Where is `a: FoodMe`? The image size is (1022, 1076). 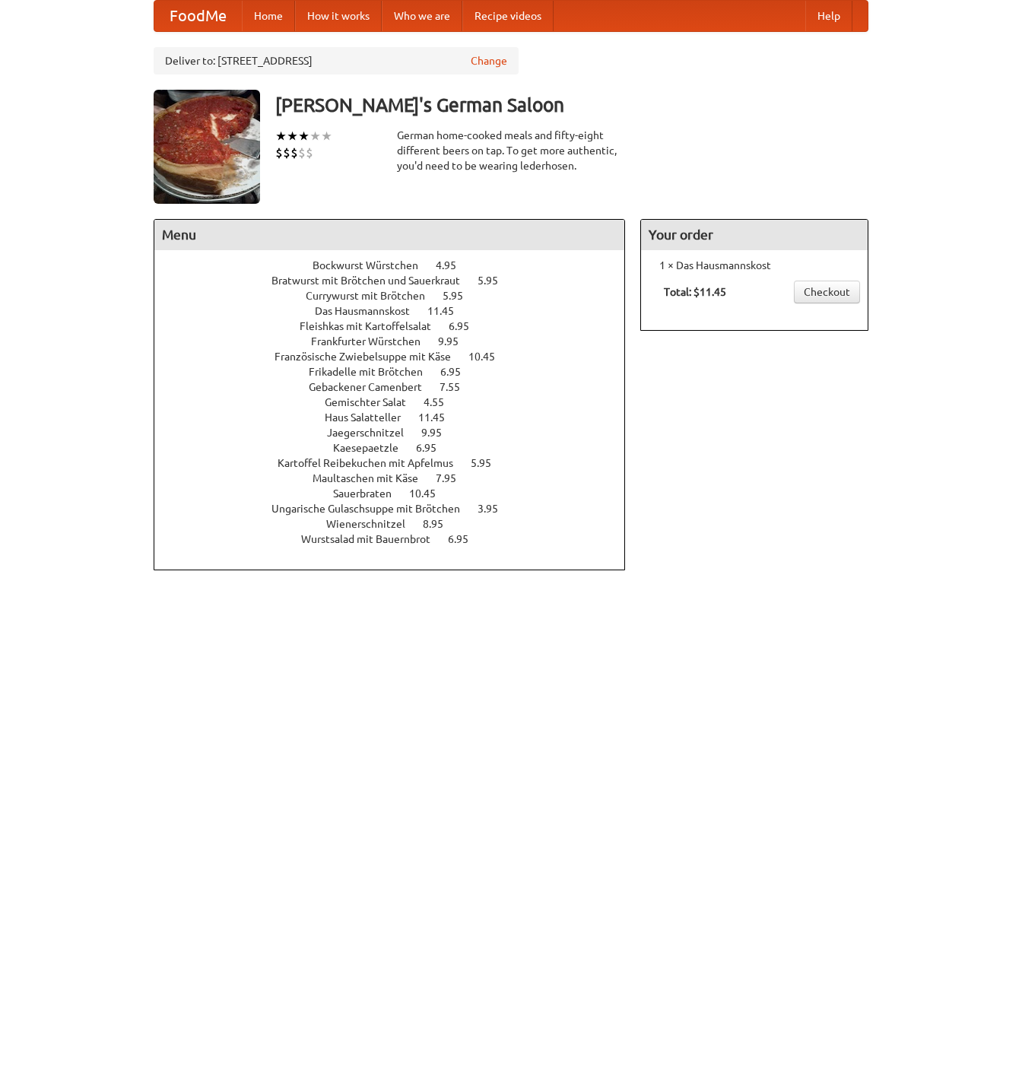 a: FoodMe is located at coordinates (198, 16).